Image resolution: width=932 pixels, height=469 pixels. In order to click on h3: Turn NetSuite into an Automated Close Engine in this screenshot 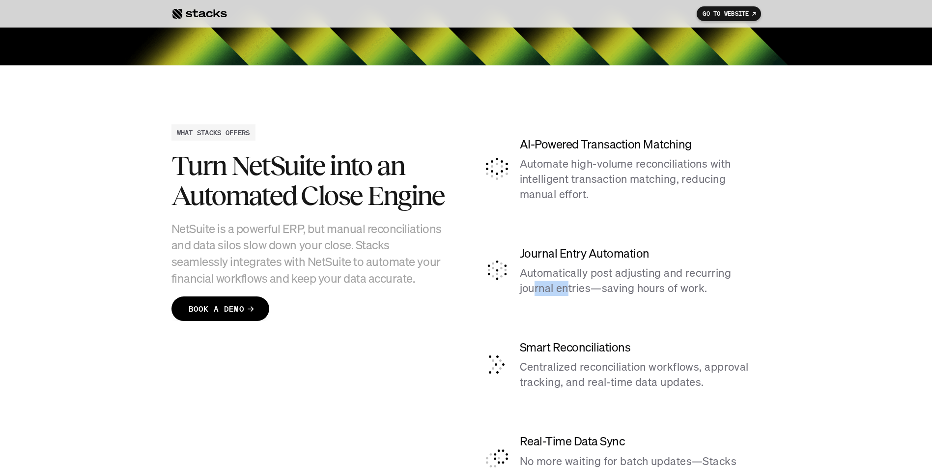, I will do `click(309, 180)`.